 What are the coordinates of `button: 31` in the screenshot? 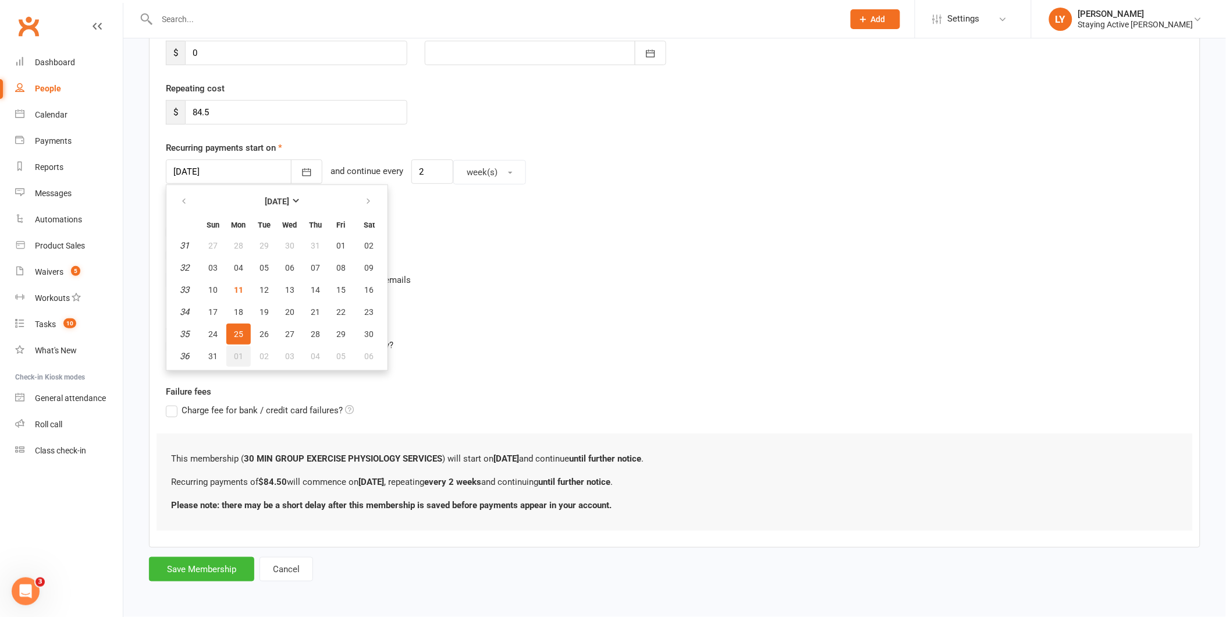 It's located at (315, 246).